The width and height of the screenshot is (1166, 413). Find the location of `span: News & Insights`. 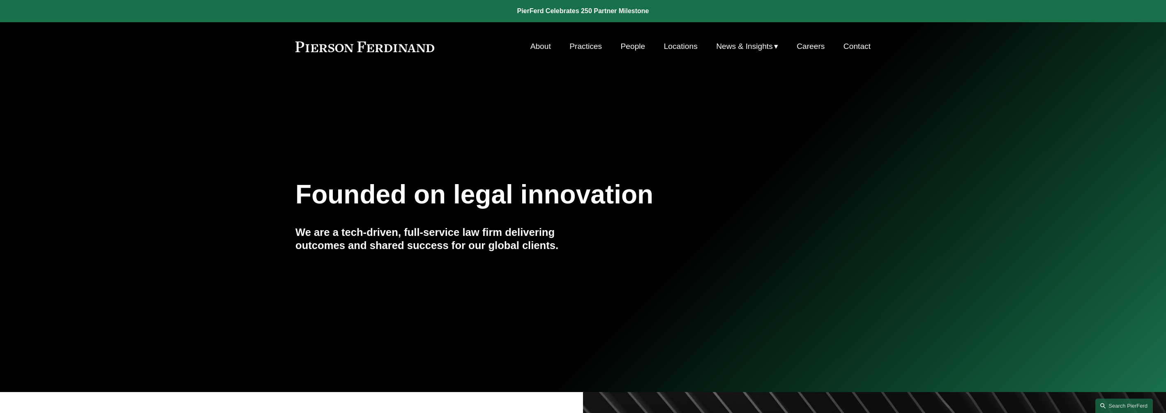

span: News & Insights is located at coordinates (744, 46).